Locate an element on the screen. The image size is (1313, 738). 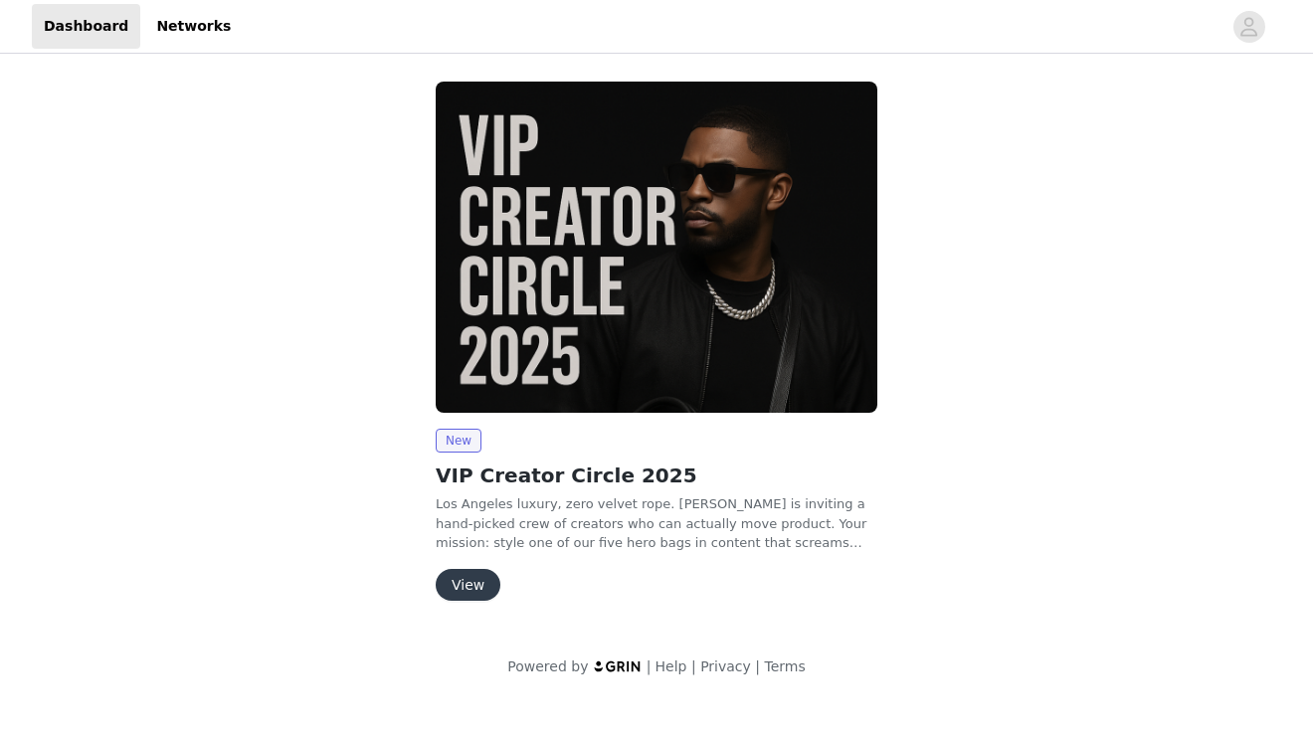
img: Tote&Carry is located at coordinates (656, 247).